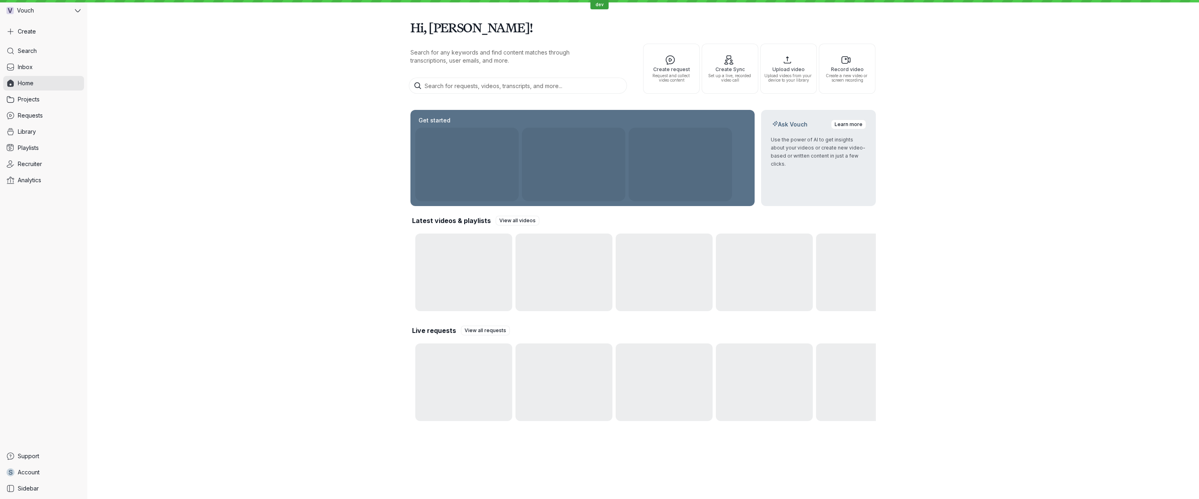 The height and width of the screenshot is (499, 1199). What do you see at coordinates (451, 221) in the screenshot?
I see `h2: Latest videos & playlists` at bounding box center [451, 221].